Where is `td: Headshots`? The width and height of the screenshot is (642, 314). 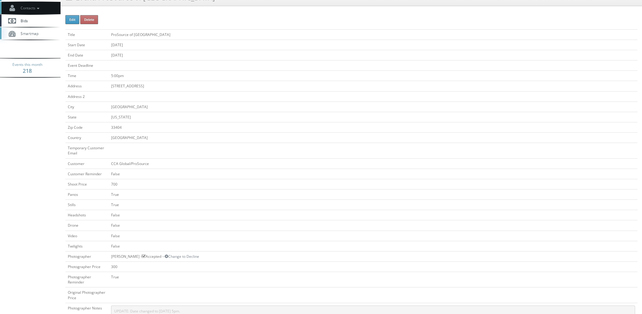
td: Headshots is located at coordinates (87, 215).